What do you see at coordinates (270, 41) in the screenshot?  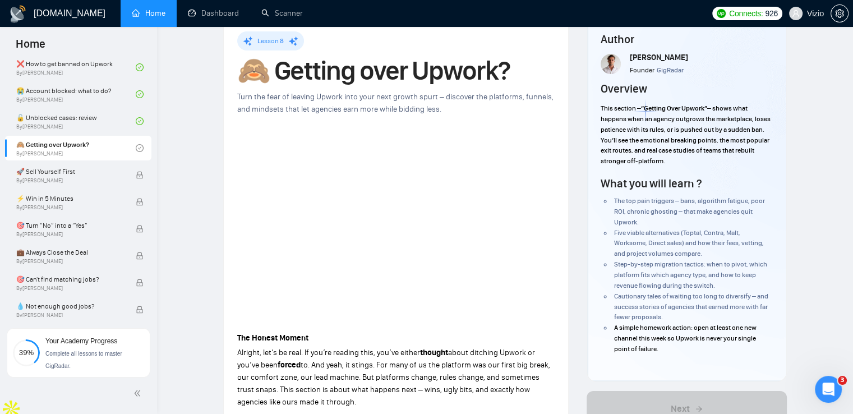 I see `span: Lesson 8` at bounding box center [270, 41].